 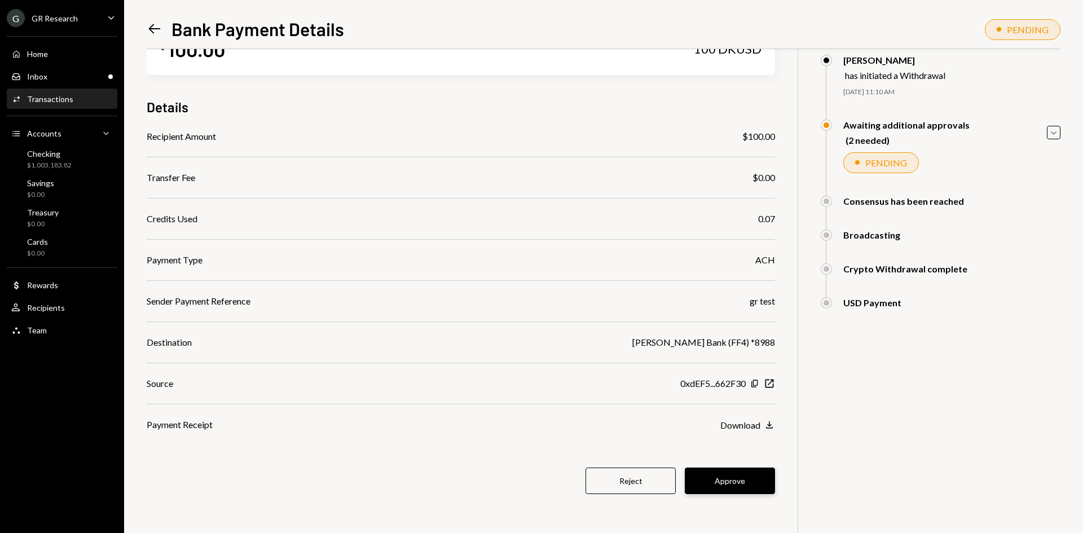 What do you see at coordinates (631, 481) in the screenshot?
I see `button: Reject` at bounding box center [631, 481].